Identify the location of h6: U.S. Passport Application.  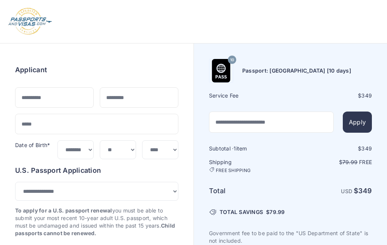
(97, 170).